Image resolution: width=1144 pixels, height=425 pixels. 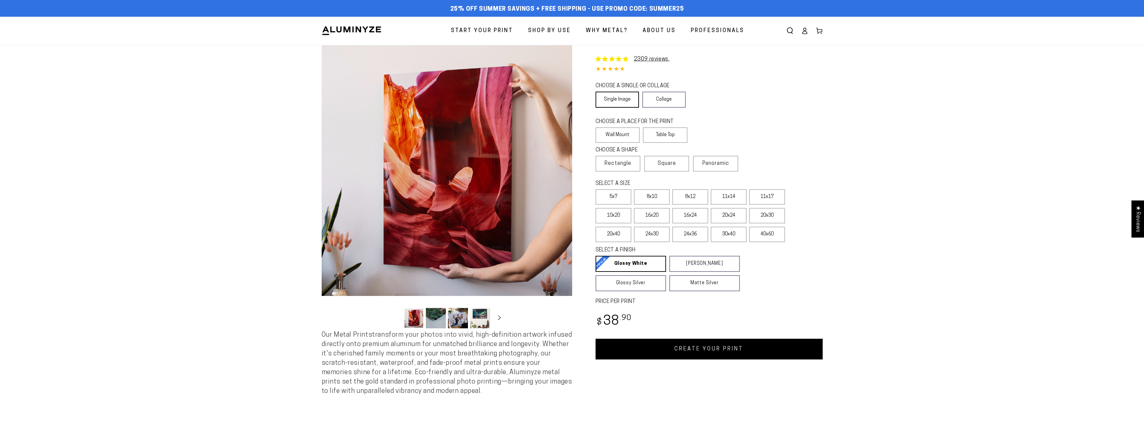 What do you see at coordinates (482, 31) in the screenshot?
I see `span: Start Your Print` at bounding box center [482, 31].